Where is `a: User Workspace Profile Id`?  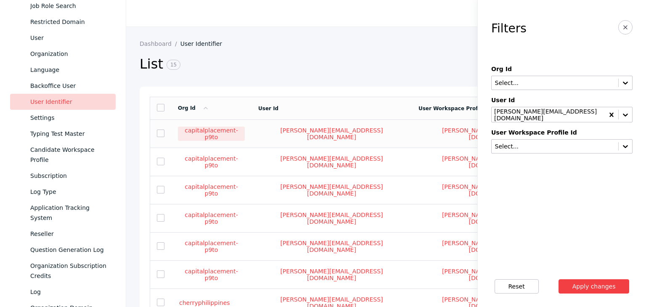
a: User Workspace Profile Id is located at coordinates (455, 109).